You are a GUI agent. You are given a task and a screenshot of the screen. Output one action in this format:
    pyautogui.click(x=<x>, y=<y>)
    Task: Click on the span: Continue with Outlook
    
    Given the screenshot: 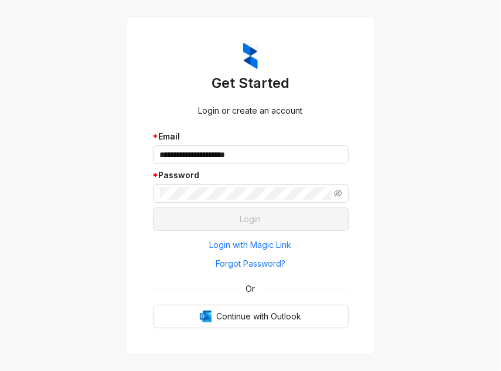 What is the action you would take?
    pyautogui.click(x=258, y=316)
    